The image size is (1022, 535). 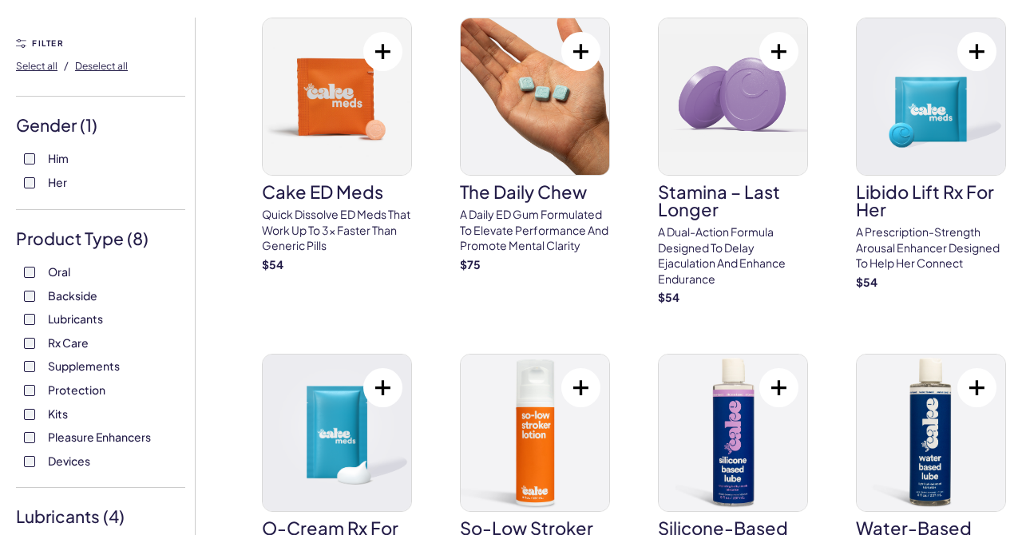 What do you see at coordinates (30, 296) in the screenshot?
I see `input: Backside` at bounding box center [30, 296].